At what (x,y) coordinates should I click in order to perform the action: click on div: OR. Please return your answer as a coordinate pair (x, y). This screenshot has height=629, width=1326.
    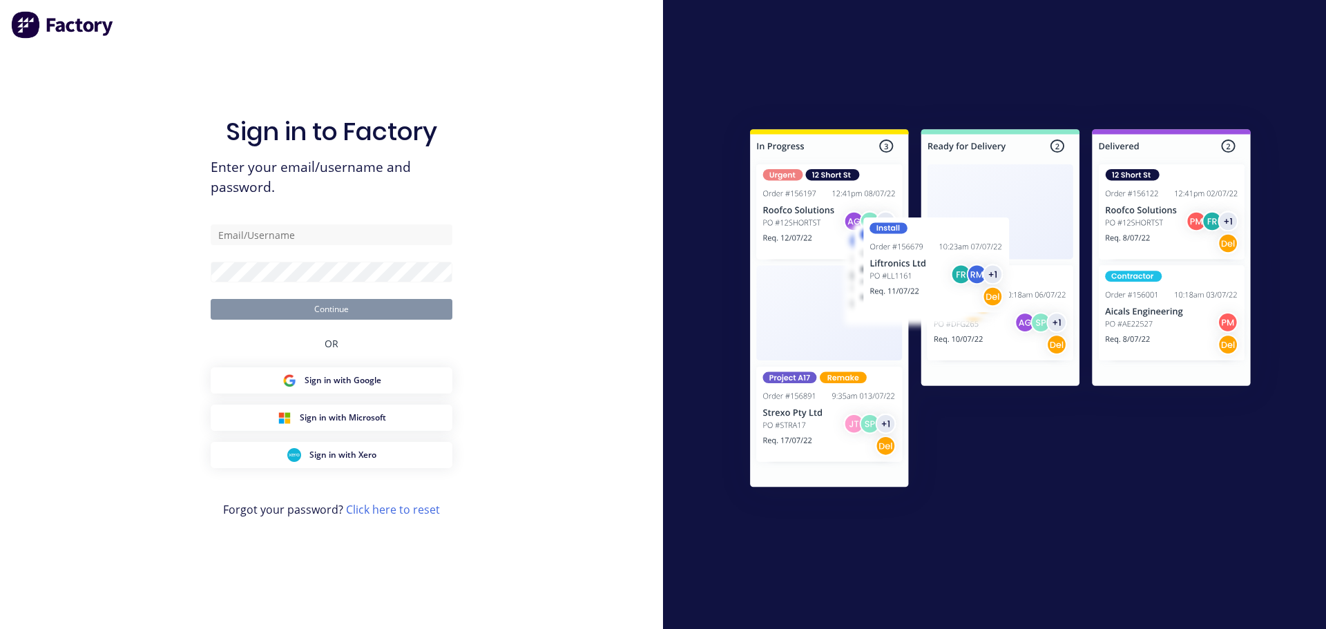
    Looking at the image, I should click on (331, 343).